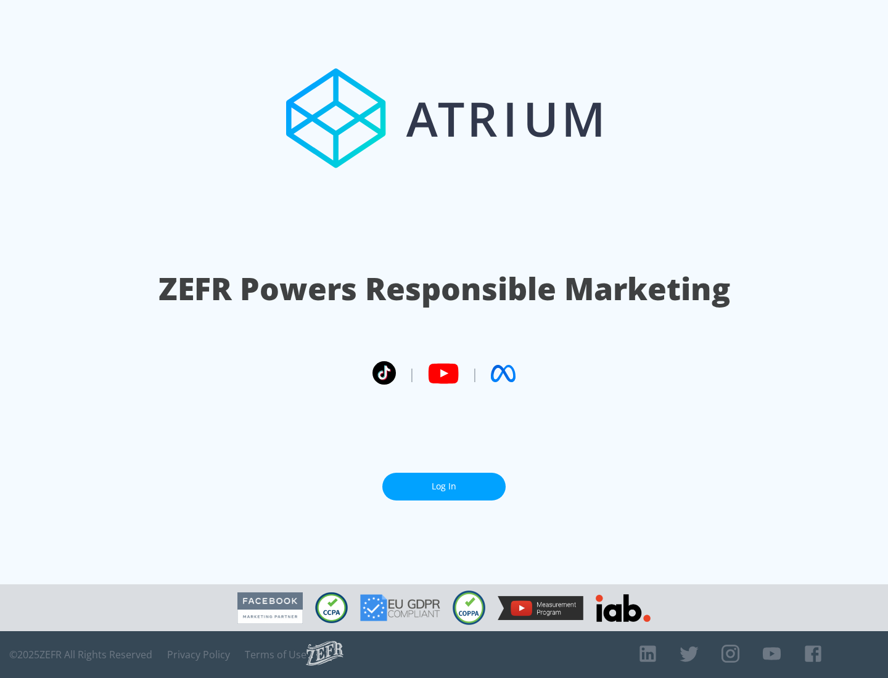 The width and height of the screenshot is (888, 678). I want to click on img: Facebook Marketing Partner, so click(270, 608).